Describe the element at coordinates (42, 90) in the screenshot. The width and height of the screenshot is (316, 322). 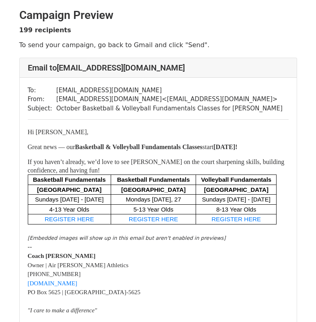
I see `td: To:` at that location.